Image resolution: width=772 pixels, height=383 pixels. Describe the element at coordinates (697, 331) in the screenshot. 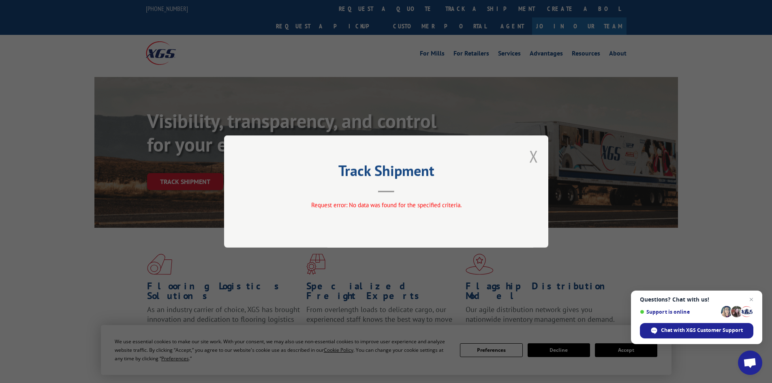

I see `div: Chat with XGS Customer Support` at that location.